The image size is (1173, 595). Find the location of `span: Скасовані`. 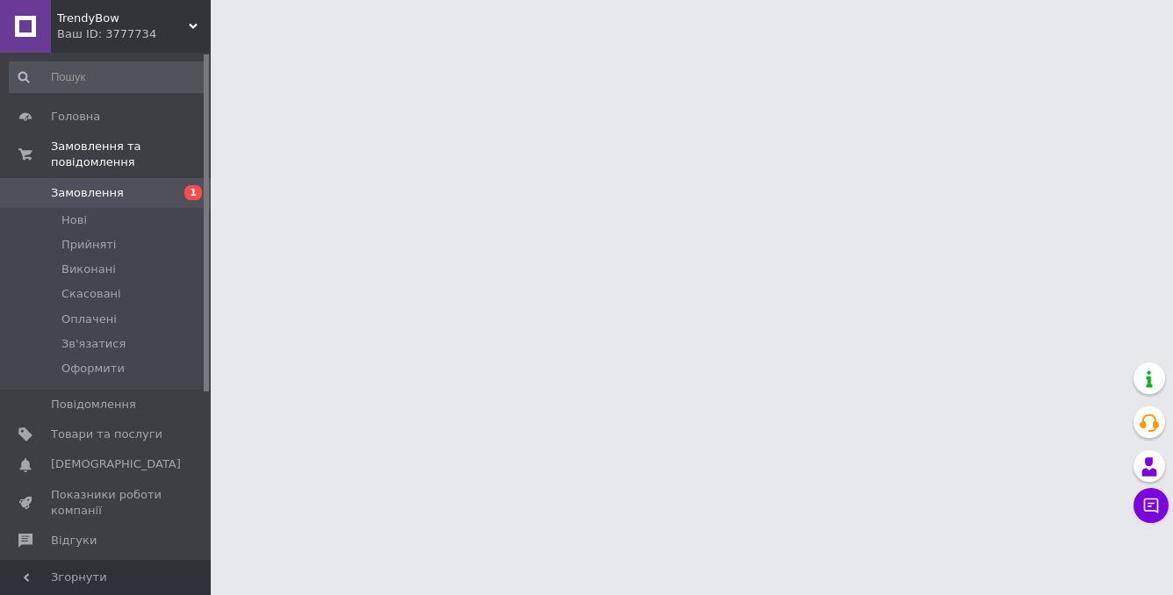

span: Скасовані is located at coordinates (91, 294).